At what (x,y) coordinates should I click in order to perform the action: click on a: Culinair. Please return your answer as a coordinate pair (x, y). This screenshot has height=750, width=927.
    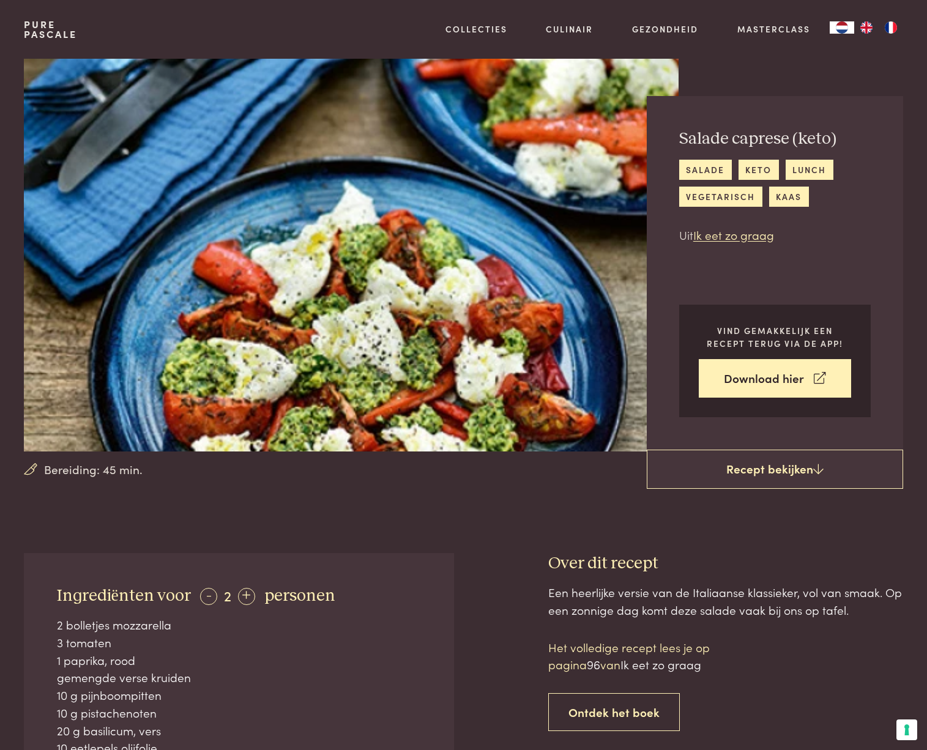
    Looking at the image, I should click on (569, 29).